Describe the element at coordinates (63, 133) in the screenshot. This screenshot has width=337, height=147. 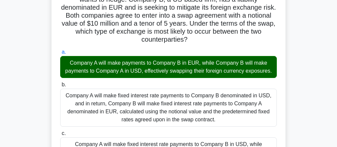
I see `span: c.` at that location.